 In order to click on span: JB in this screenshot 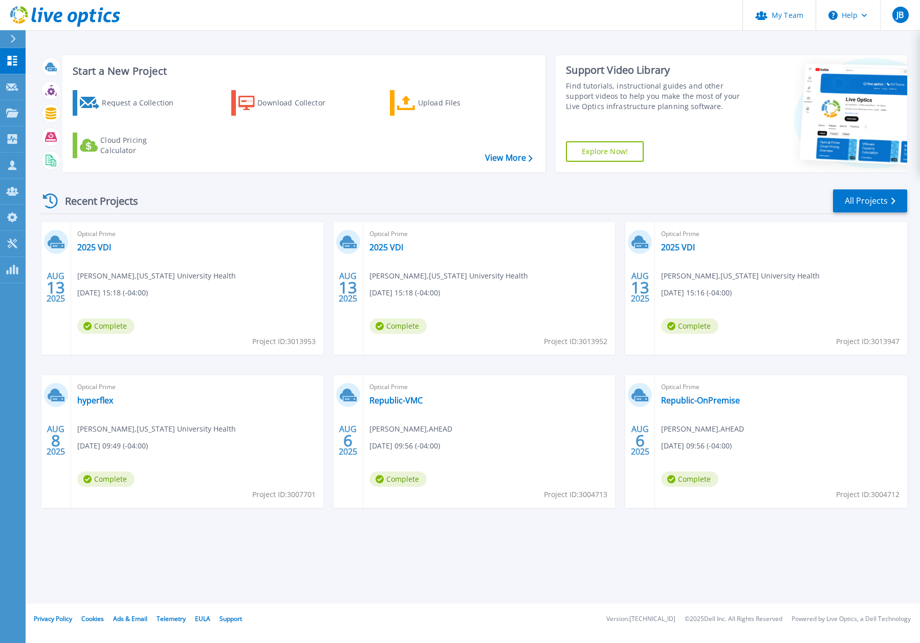, I will do `click(900, 15)`.